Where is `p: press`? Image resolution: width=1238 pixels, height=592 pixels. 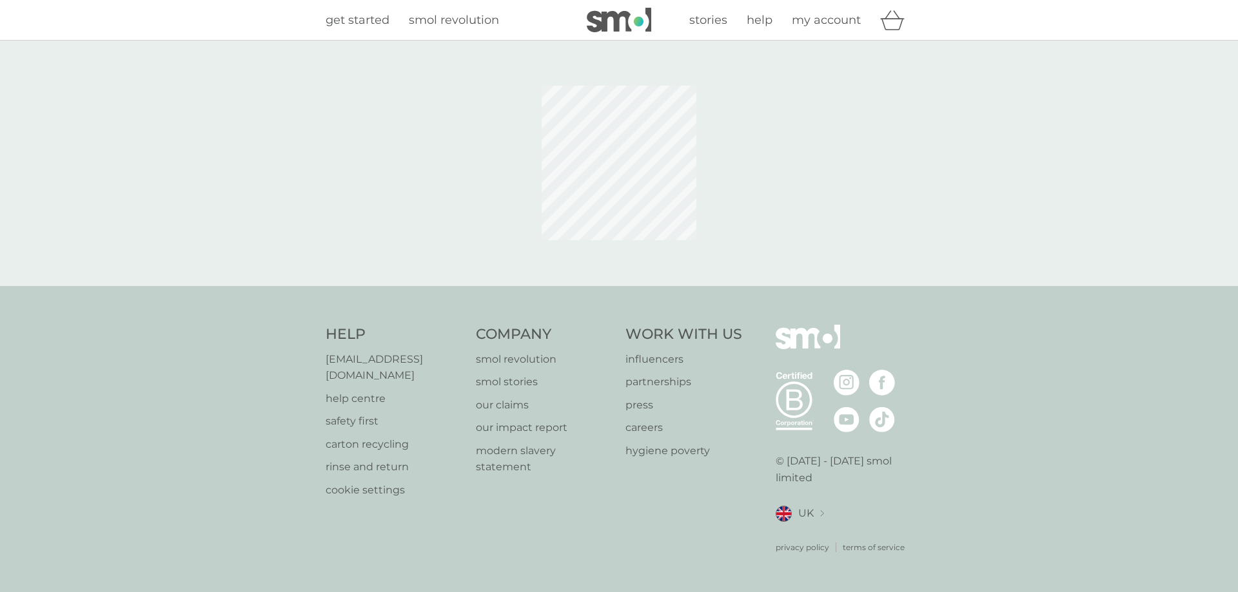
p: press is located at coordinates (683, 405).